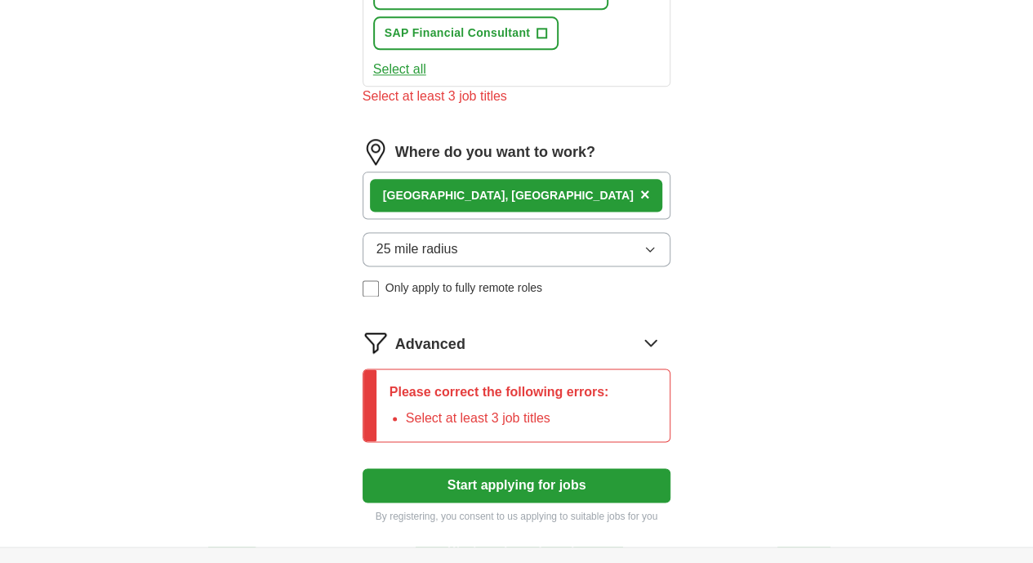 This screenshot has width=1033, height=563. What do you see at coordinates (499, 392) in the screenshot?
I see `p: Please correct the following errors:` at bounding box center [499, 392].